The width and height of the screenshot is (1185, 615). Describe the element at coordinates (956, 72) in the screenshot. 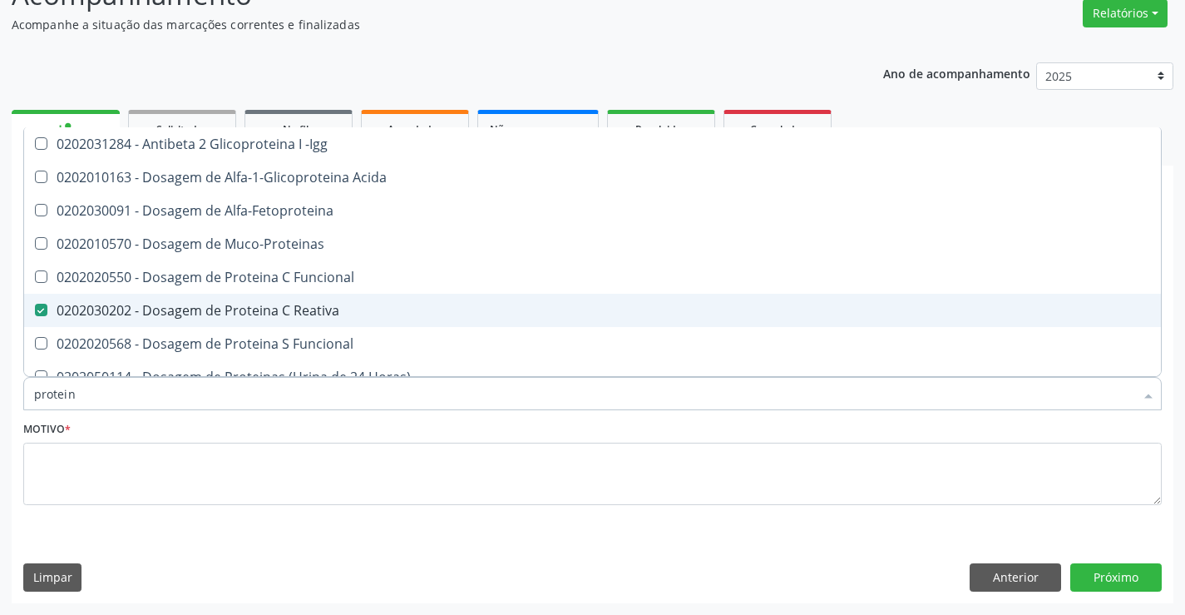

I see `p: Ano de acompanhamento` at that location.